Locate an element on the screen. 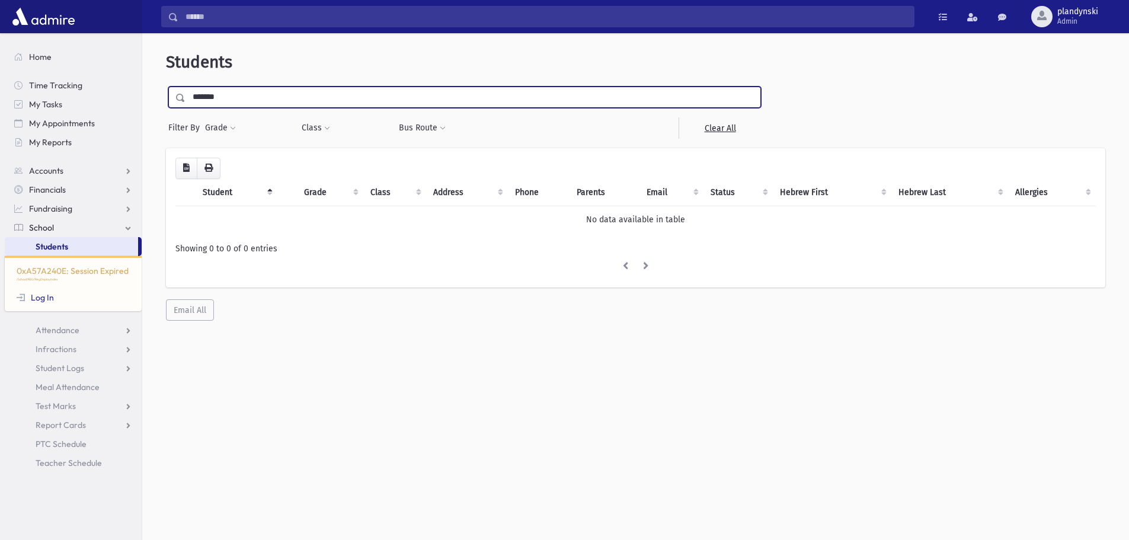 This screenshot has height=540, width=1129. span: Home is located at coordinates (40, 57).